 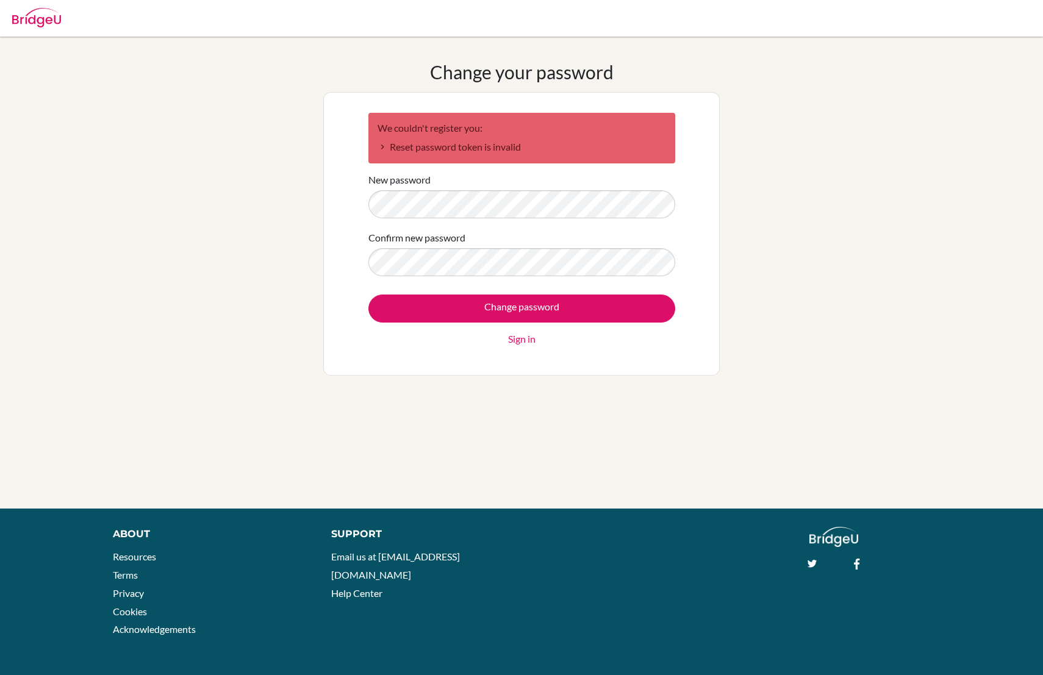 I want to click on a: Cookies, so click(x=130, y=611).